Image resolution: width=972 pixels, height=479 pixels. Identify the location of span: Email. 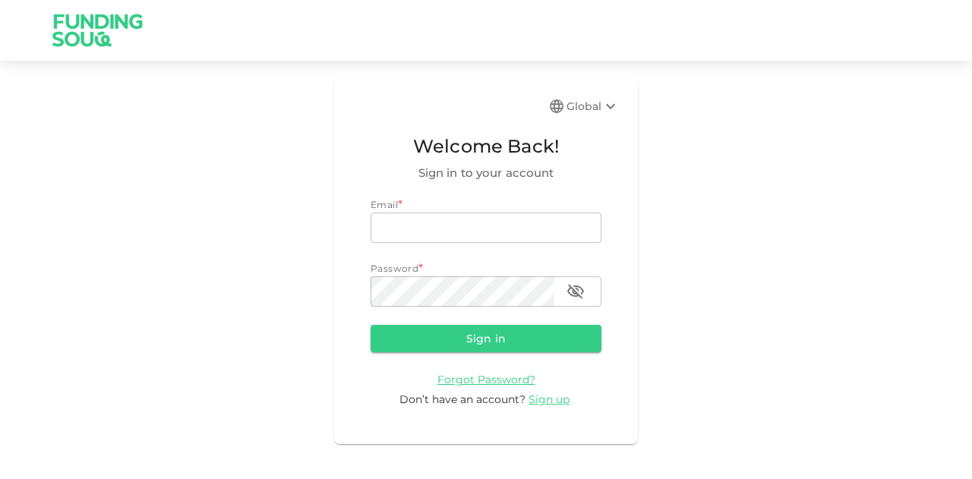
(384, 204).